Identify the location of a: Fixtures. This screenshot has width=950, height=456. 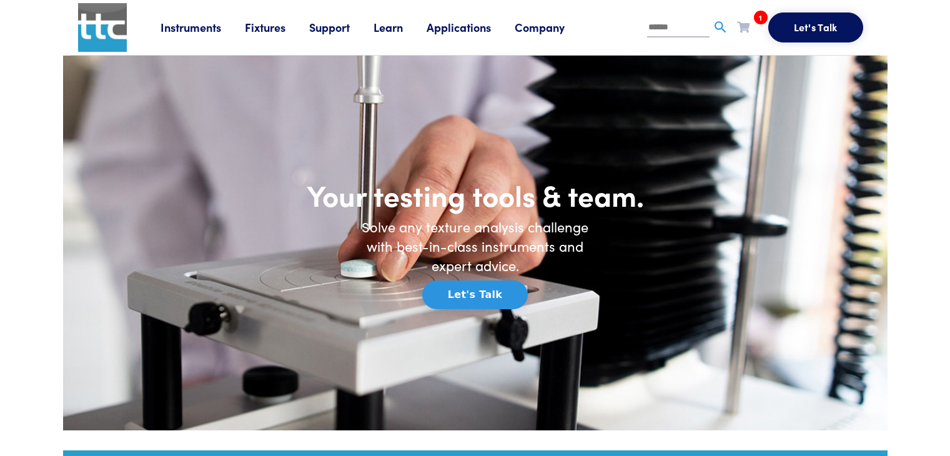
(277, 27).